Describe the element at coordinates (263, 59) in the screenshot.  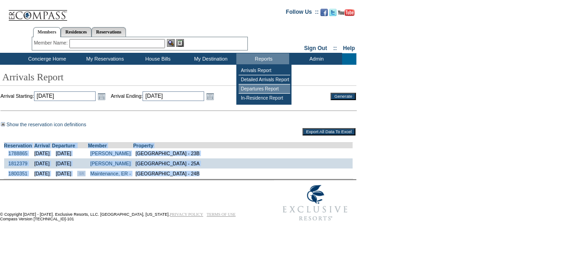
I see `td: Reports` at that location.